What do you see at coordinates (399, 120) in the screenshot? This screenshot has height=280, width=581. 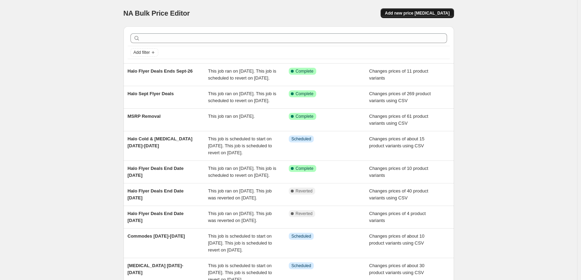 I see `span: Changes prices of 61 product variants using CSV` at bounding box center [399, 120].